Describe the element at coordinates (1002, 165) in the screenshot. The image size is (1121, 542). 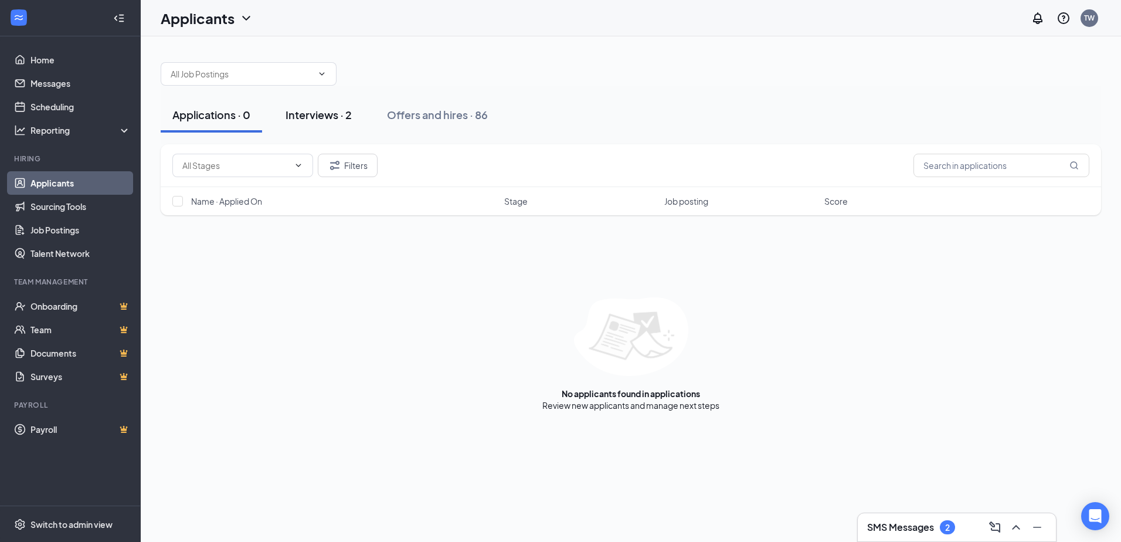
I see `input: Search in applications` at that location.